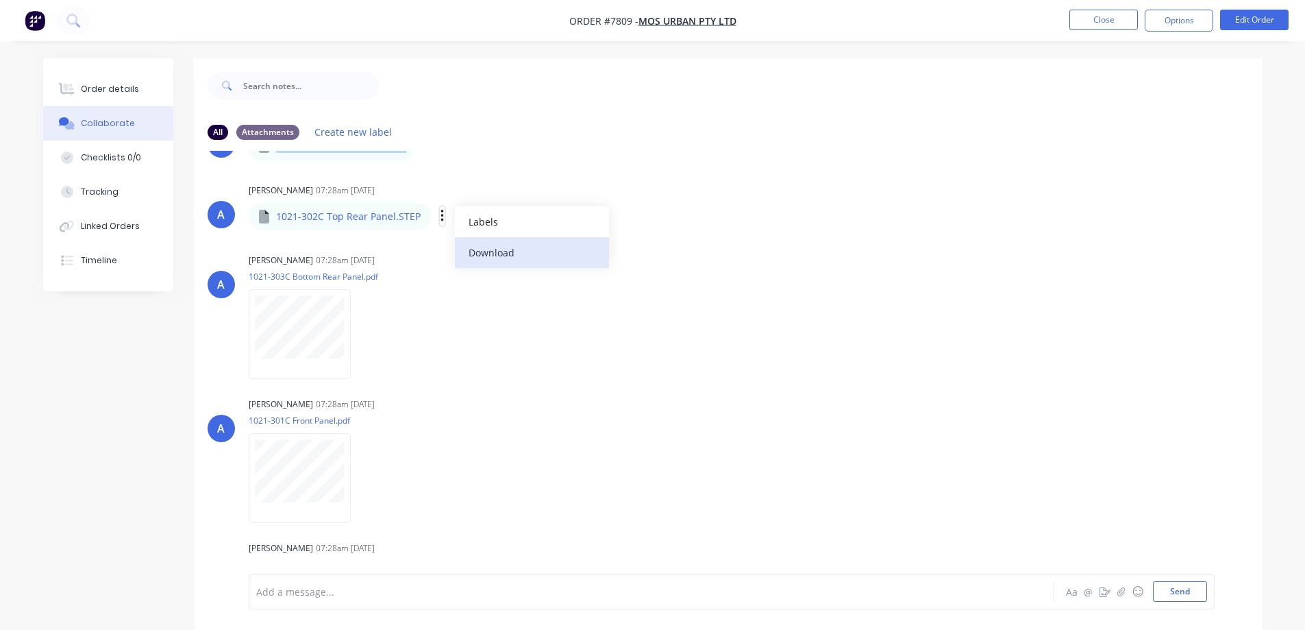  What do you see at coordinates (1104, 20) in the screenshot?
I see `button: Close` at bounding box center [1104, 20].